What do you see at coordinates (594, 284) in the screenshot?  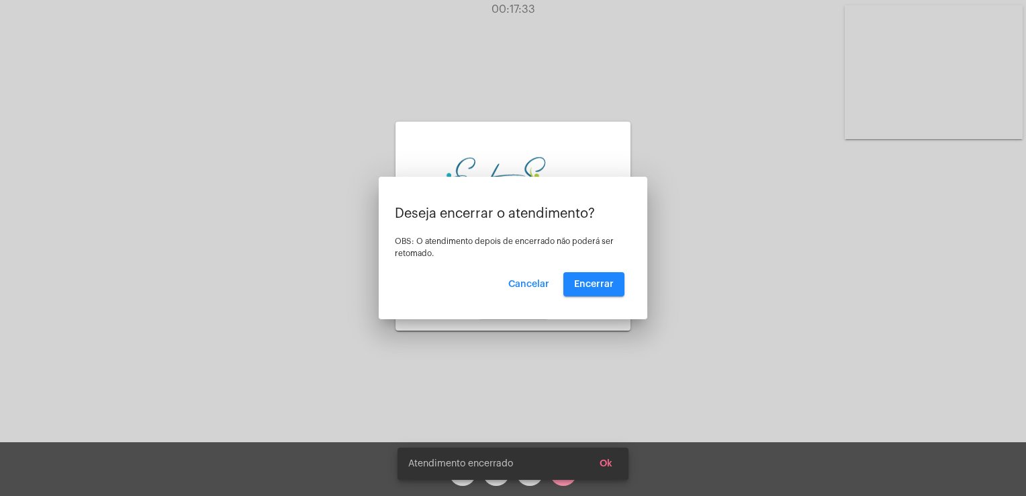 I see `button: Encerrar` at bounding box center [594, 284].